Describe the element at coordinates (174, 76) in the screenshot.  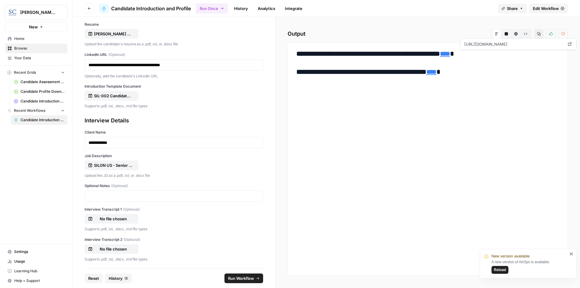
I see `p: Optionally, add the candidate's Linkedin URL` at that location.